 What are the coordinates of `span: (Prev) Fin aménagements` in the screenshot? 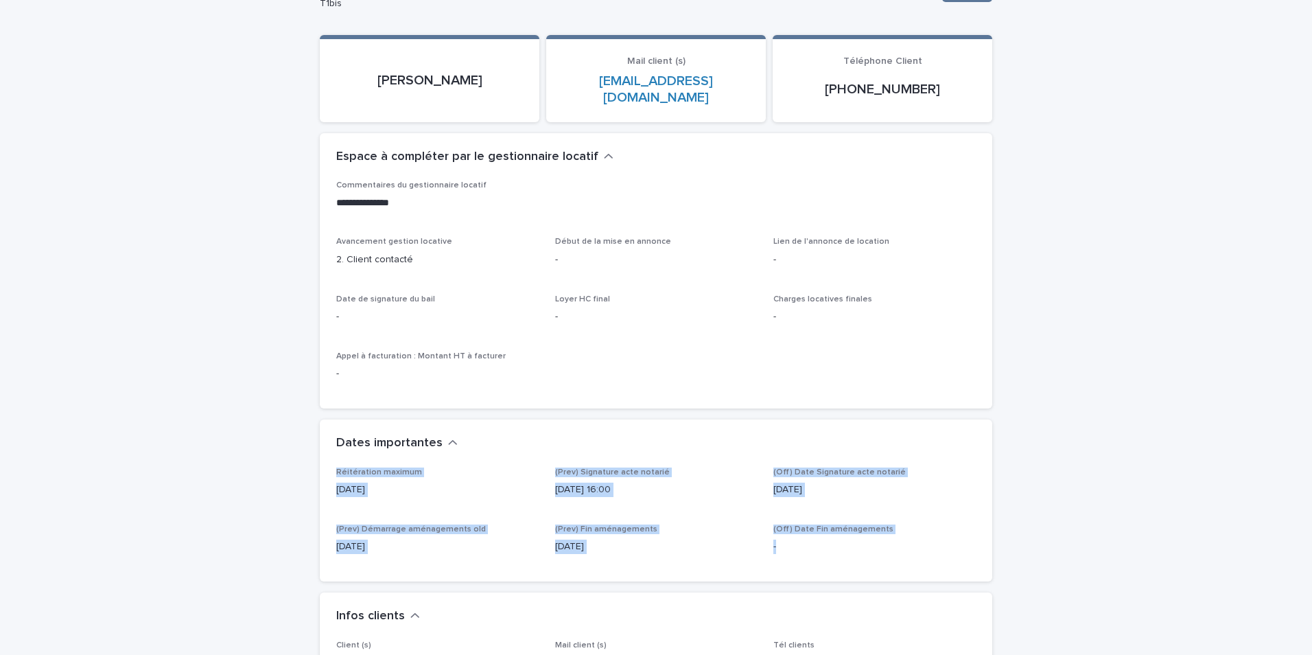 It's located at (606, 529).